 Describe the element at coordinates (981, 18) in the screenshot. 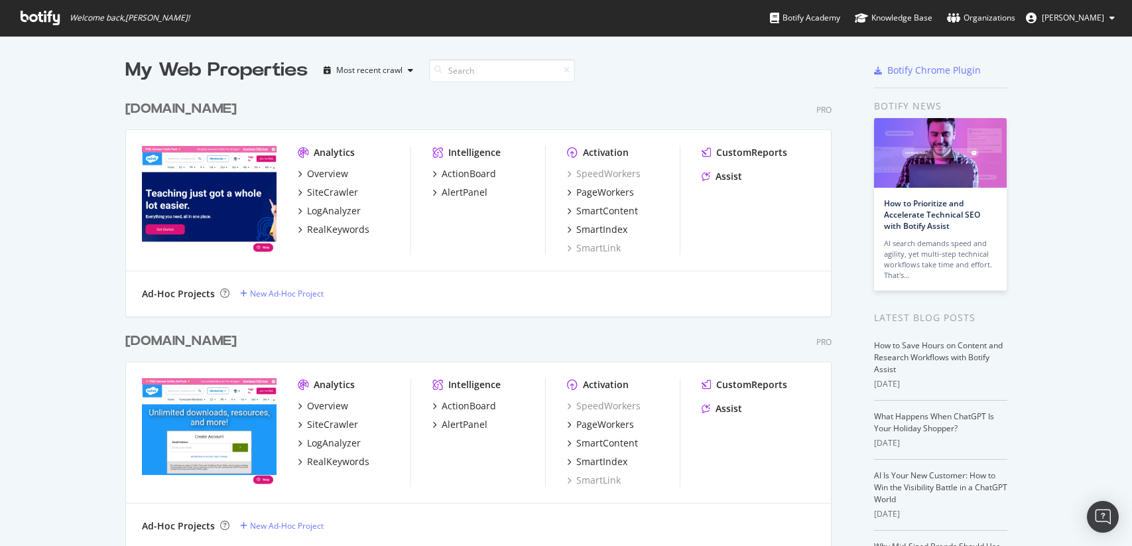

I see `div: Organizations` at that location.